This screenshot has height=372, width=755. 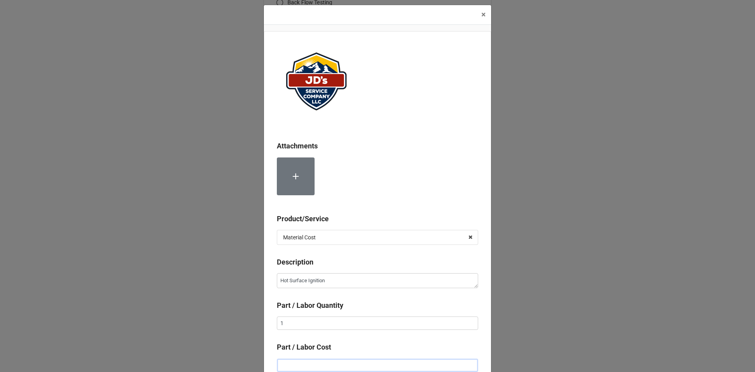 What do you see at coordinates (297, 146) in the screenshot?
I see `label: Attachments` at bounding box center [297, 146].